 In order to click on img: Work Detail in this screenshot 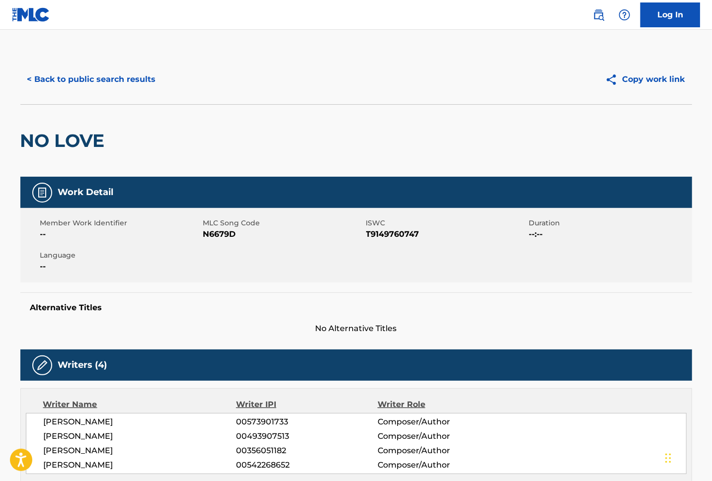, I will do `click(42, 193)`.